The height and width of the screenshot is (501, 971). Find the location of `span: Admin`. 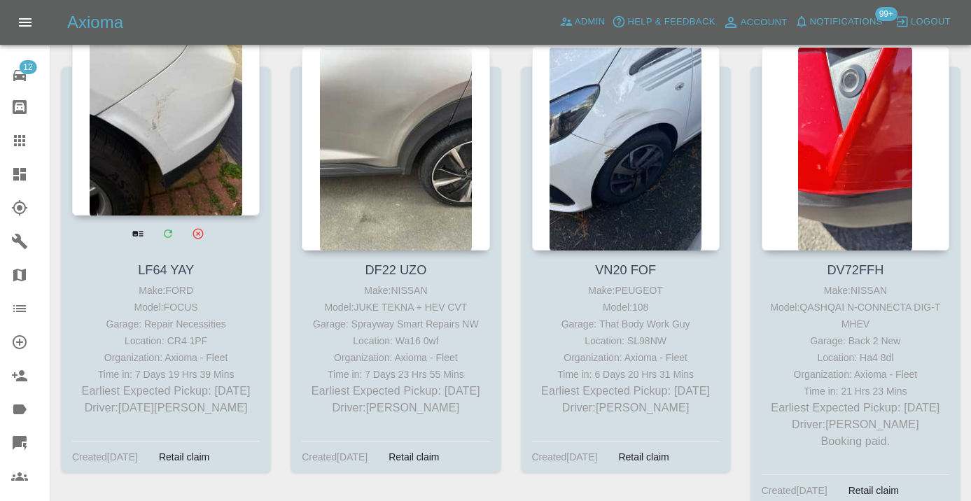

span: Admin is located at coordinates (590, 22).